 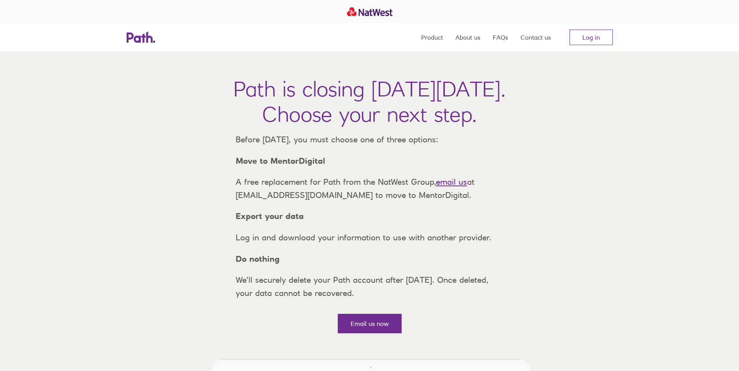 I want to click on strong: Do nothing, so click(x=257, y=259).